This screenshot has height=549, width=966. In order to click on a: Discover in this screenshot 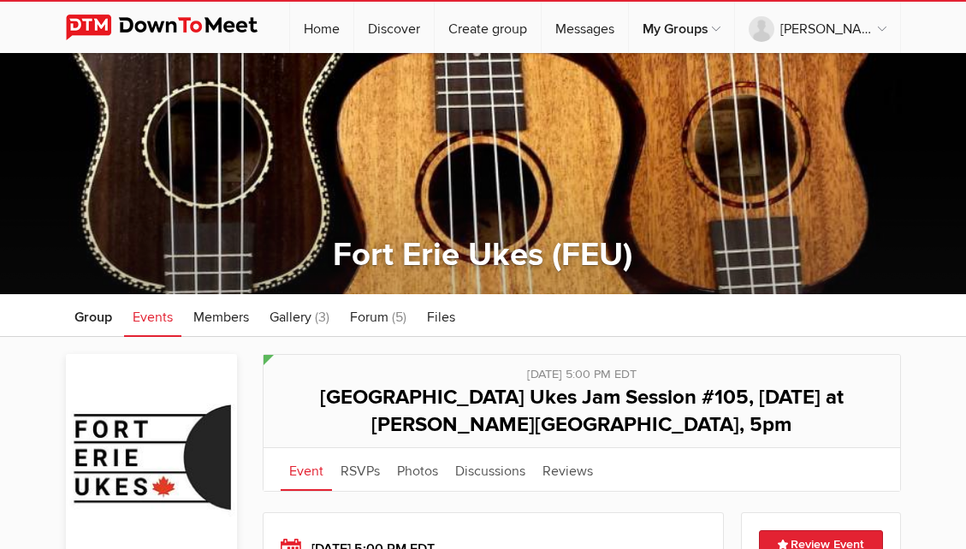, I will do `click(394, 27)`.